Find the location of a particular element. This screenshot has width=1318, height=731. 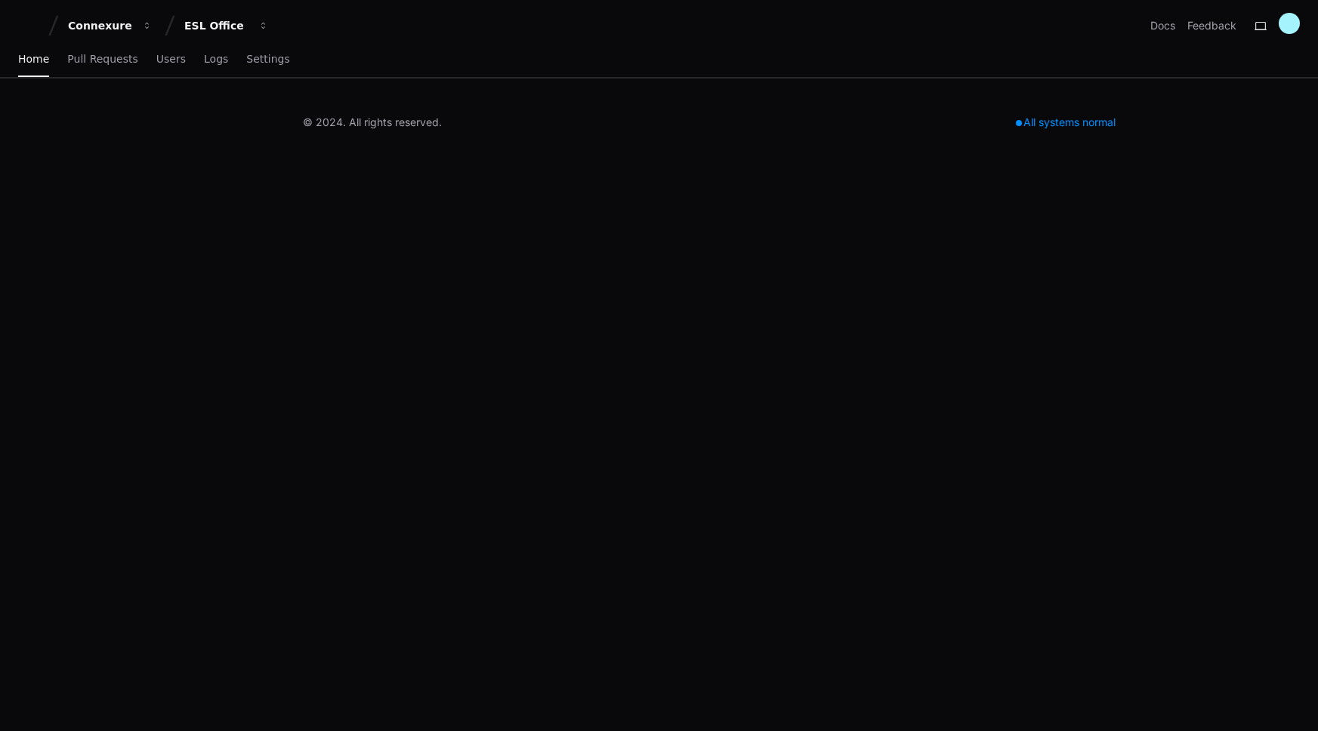

a: Users is located at coordinates (171, 60).